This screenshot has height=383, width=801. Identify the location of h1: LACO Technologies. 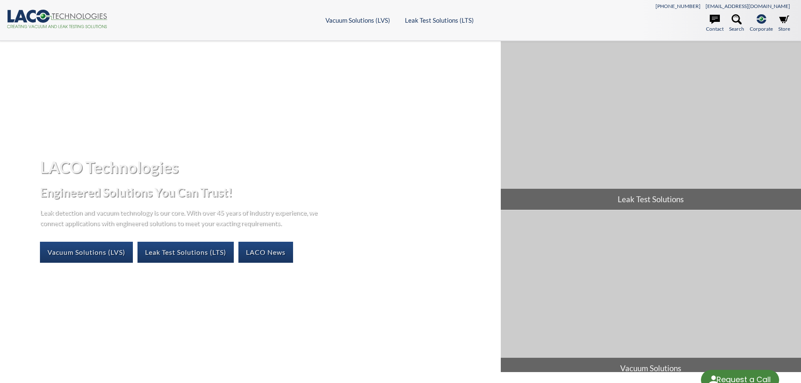
(267, 167).